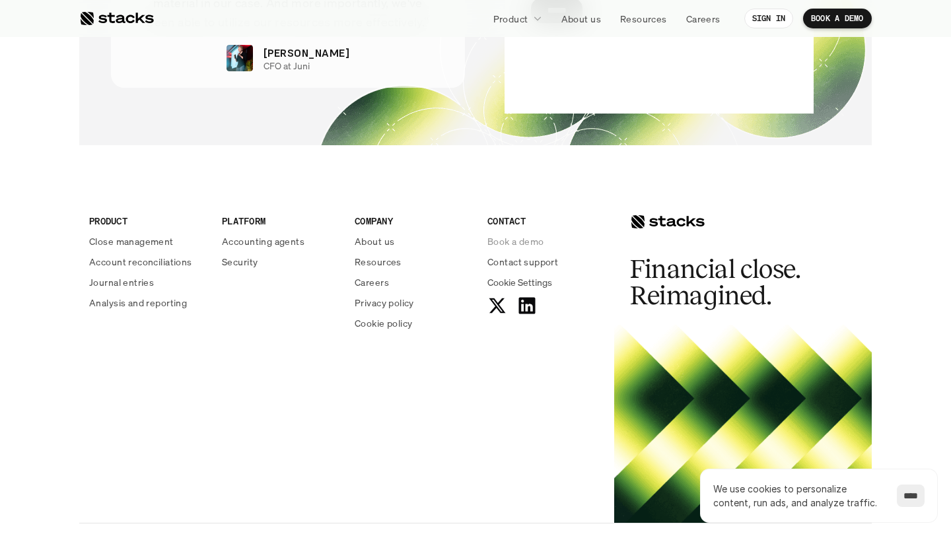  I want to click on a: SIGN IN, so click(769, 18).